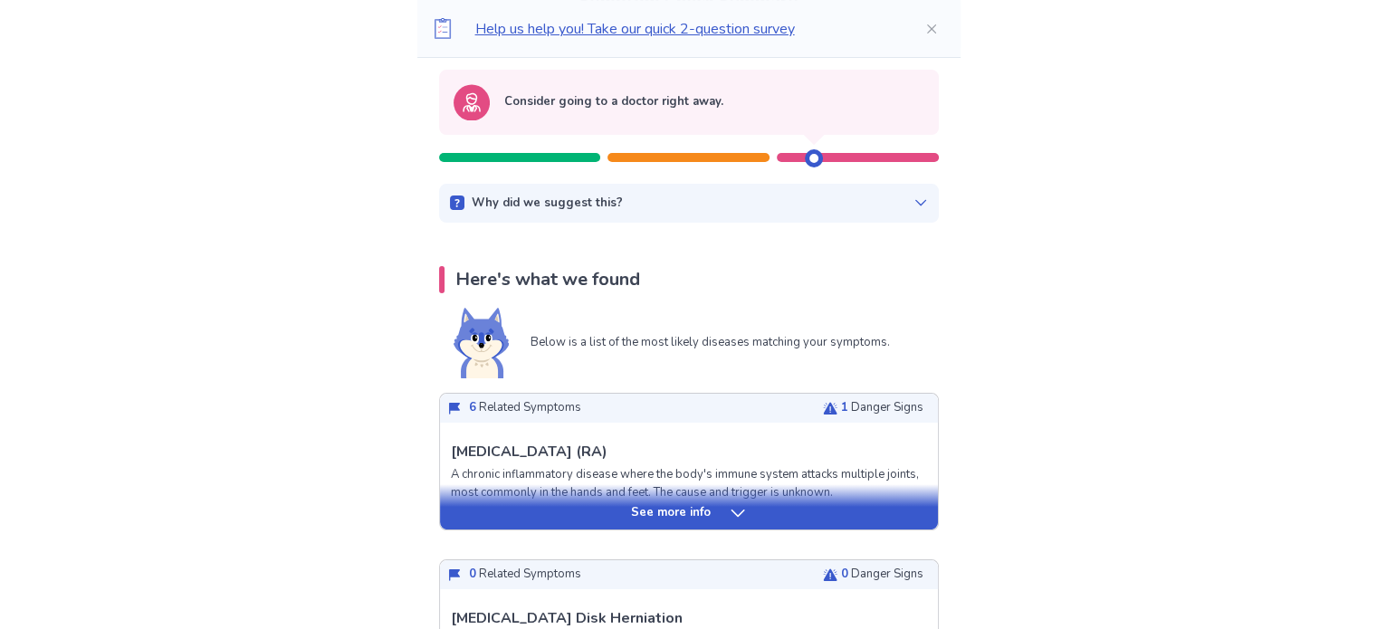 This screenshot has width=1377, height=629. I want to click on p: Consider going to a doctor right away., so click(614, 102).